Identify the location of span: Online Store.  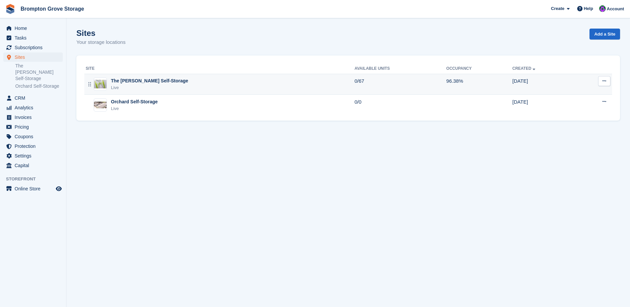
(35, 189).